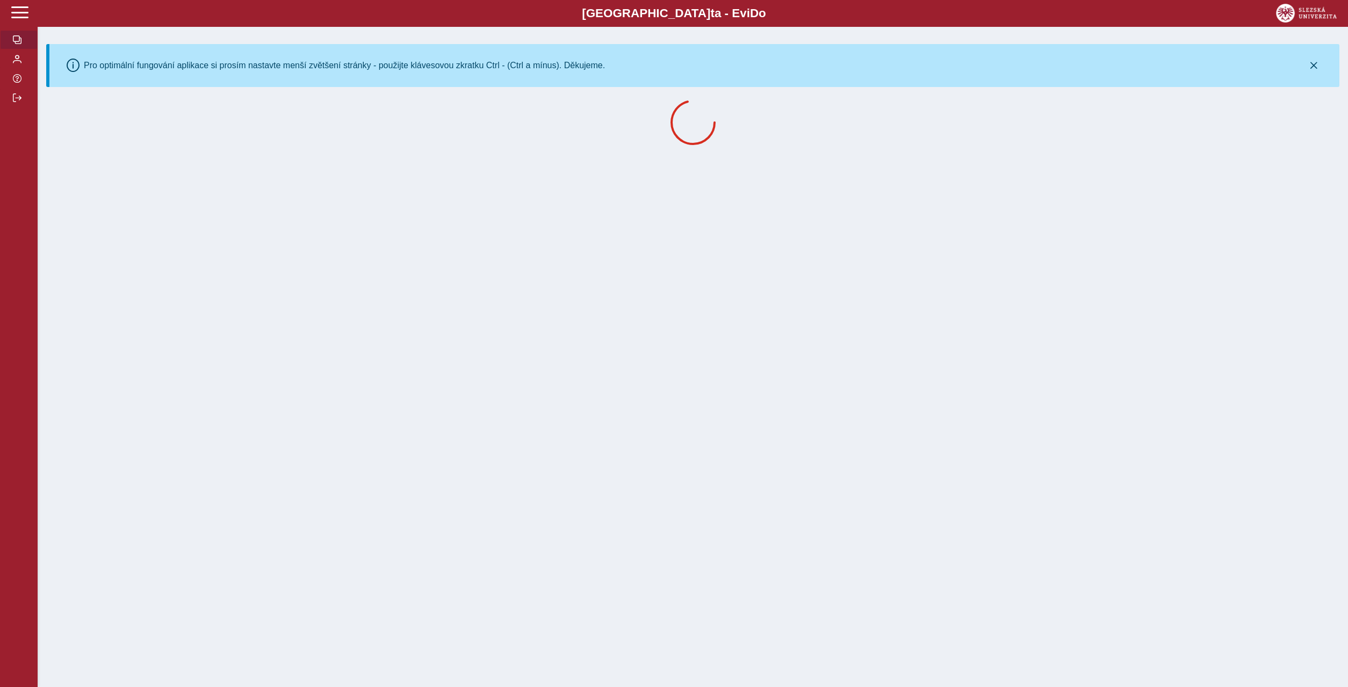  What do you see at coordinates (344, 66) in the screenshot?
I see `div: Pro optimální fungování aplikace si prosím nastavte menší zvětšení stránky - použijte klávesovou ...` at bounding box center [344, 66].